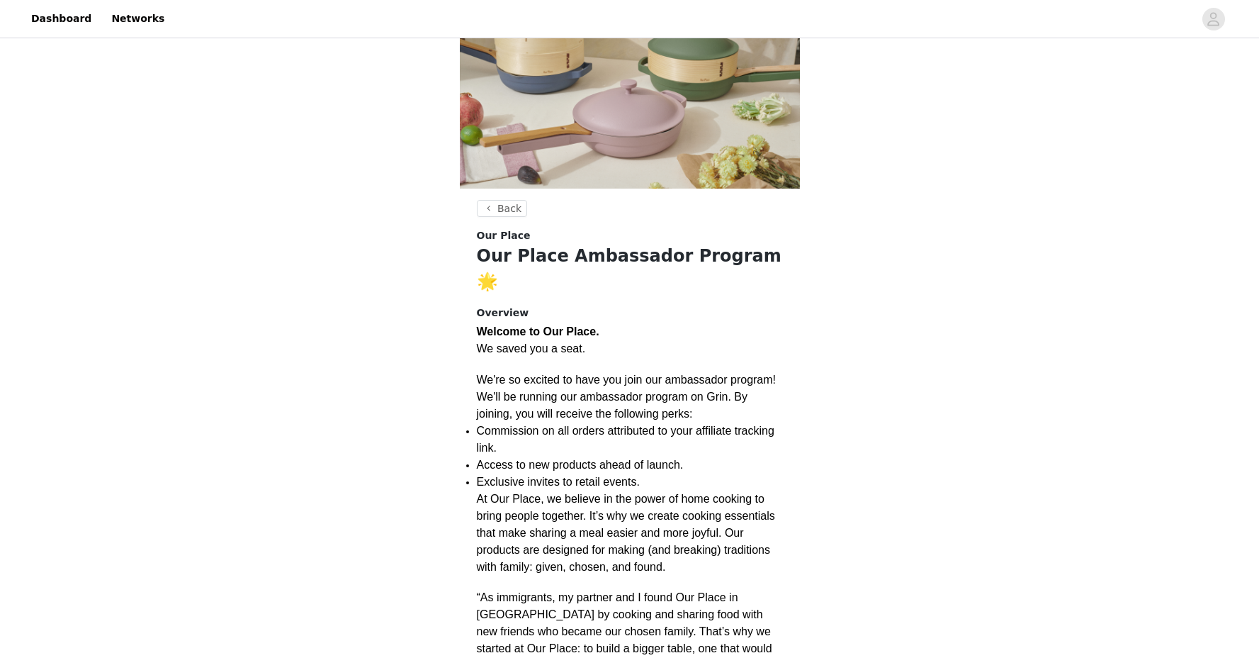 The image size is (1259, 658). Describe the element at coordinates (630, 269) in the screenshot. I see `h1: Our Place Ambassador Program 🌟` at that location.